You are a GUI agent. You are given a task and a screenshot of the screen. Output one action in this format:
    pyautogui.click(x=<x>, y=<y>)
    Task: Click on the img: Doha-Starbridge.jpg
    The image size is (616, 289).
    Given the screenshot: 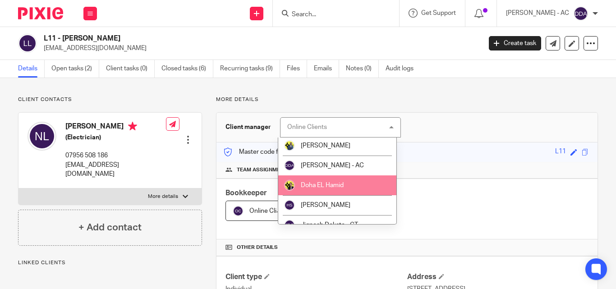 What is the action you would take?
    pyautogui.click(x=289, y=185)
    